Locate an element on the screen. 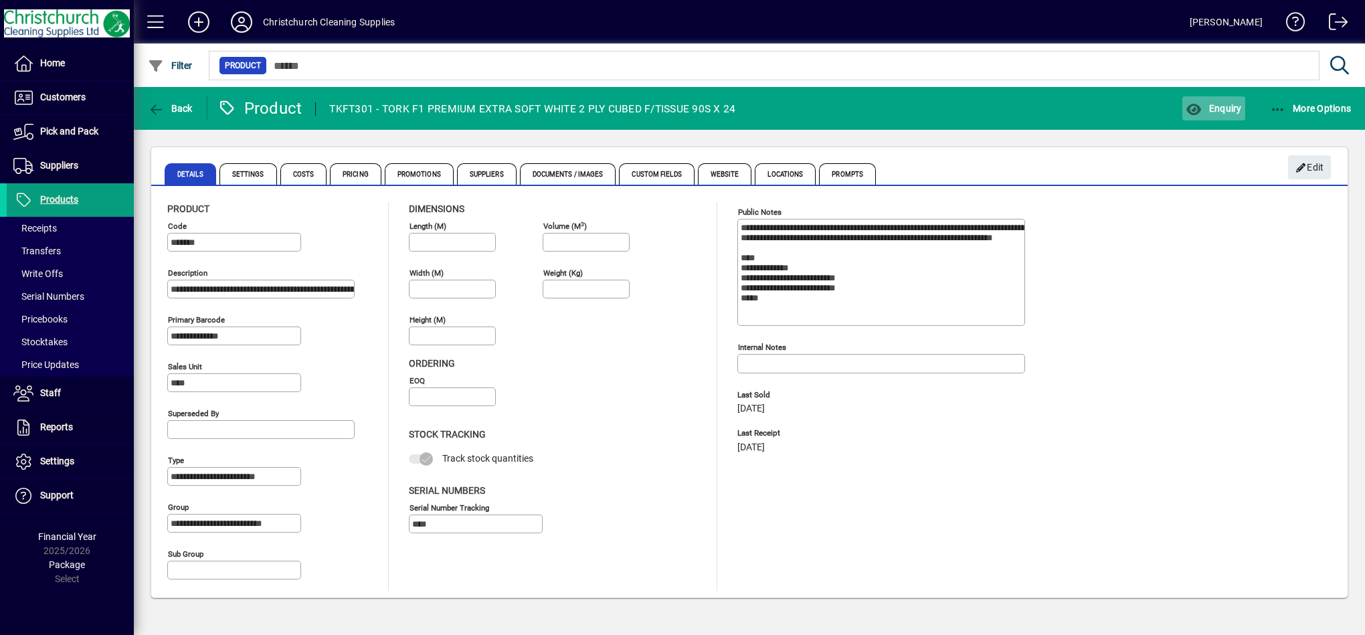 This screenshot has height=635, width=1365. span: Documents / Images is located at coordinates (568, 174).